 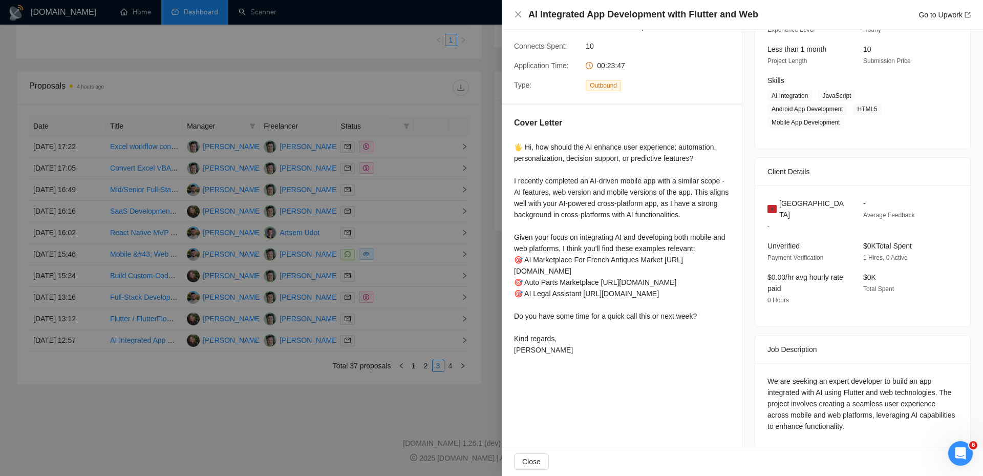 I want to click on span: clock-circle, so click(x=590, y=66).